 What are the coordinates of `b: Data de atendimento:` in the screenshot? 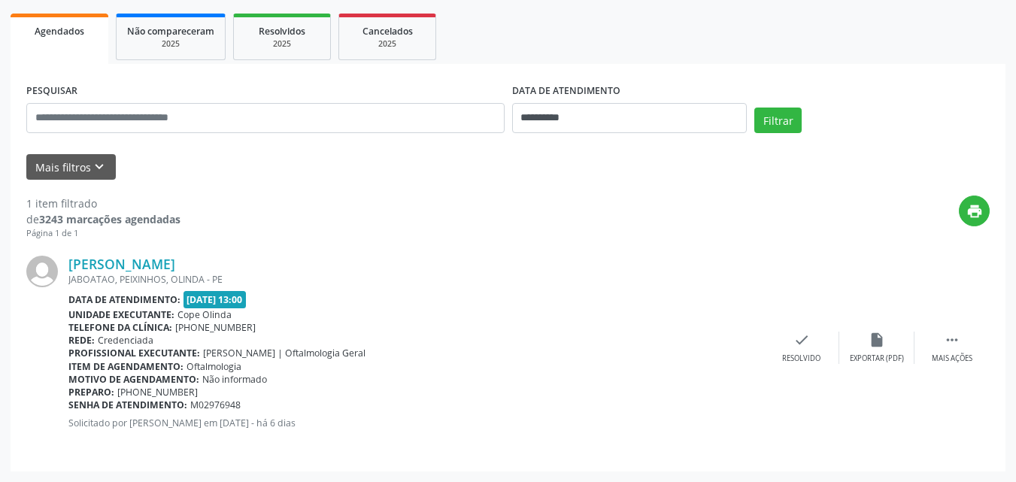 It's located at (124, 299).